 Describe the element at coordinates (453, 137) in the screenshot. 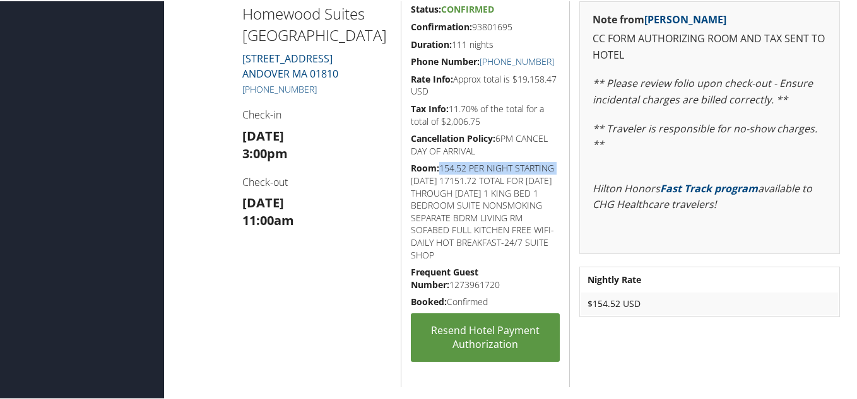

I see `strong: Cancellation Policy:` at that location.